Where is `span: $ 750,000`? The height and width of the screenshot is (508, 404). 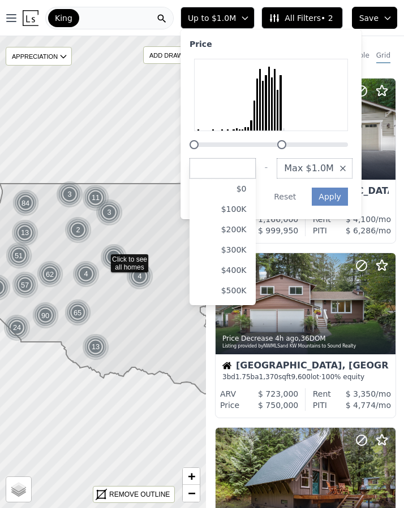 span: $ 750,000 is located at coordinates (278, 405).